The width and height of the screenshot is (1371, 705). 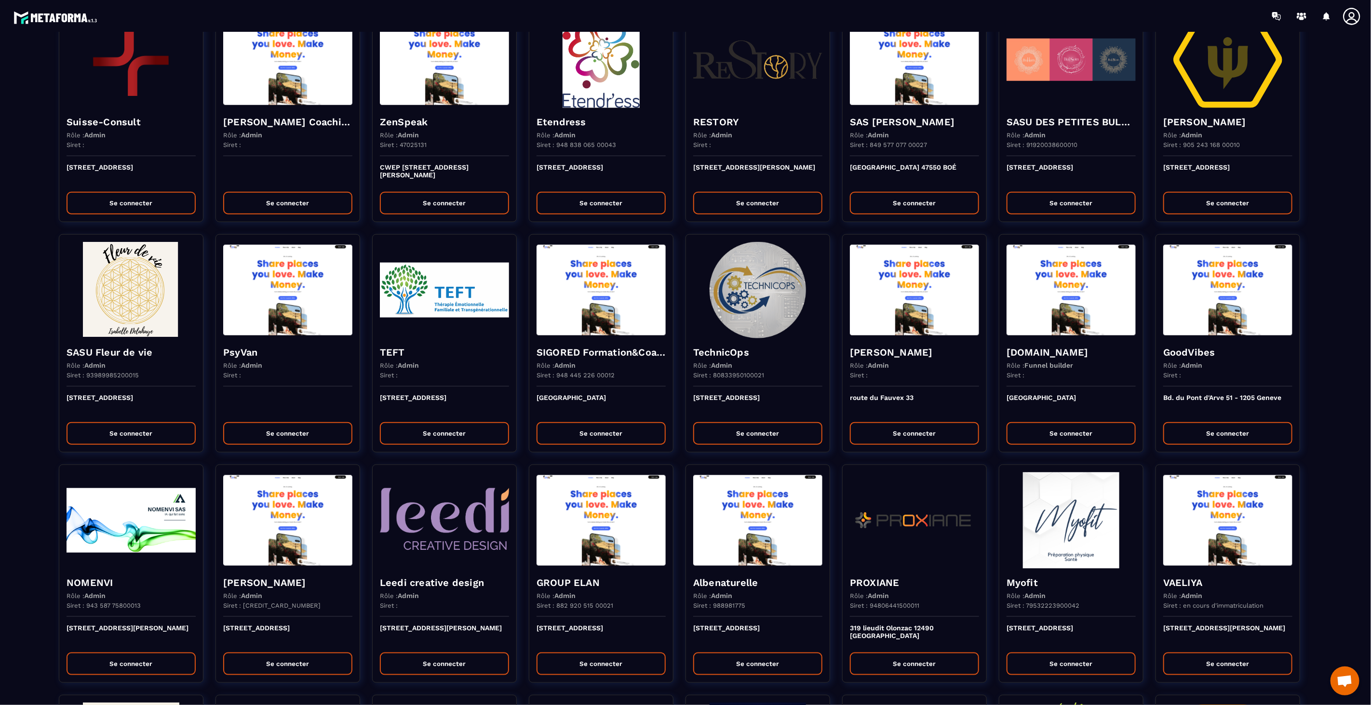 I want to click on h4: Etendress, so click(x=601, y=122).